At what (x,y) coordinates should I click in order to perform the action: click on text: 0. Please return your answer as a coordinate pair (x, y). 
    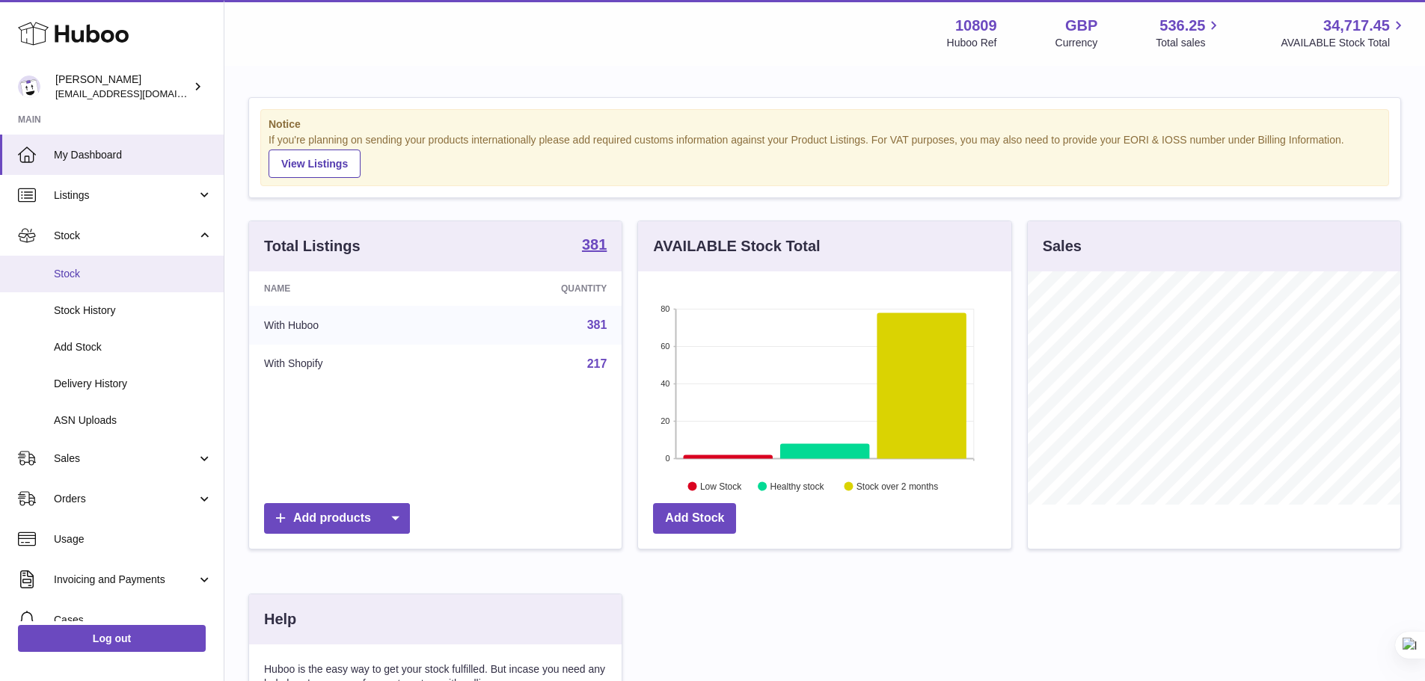
    Looking at the image, I should click on (668, 459).